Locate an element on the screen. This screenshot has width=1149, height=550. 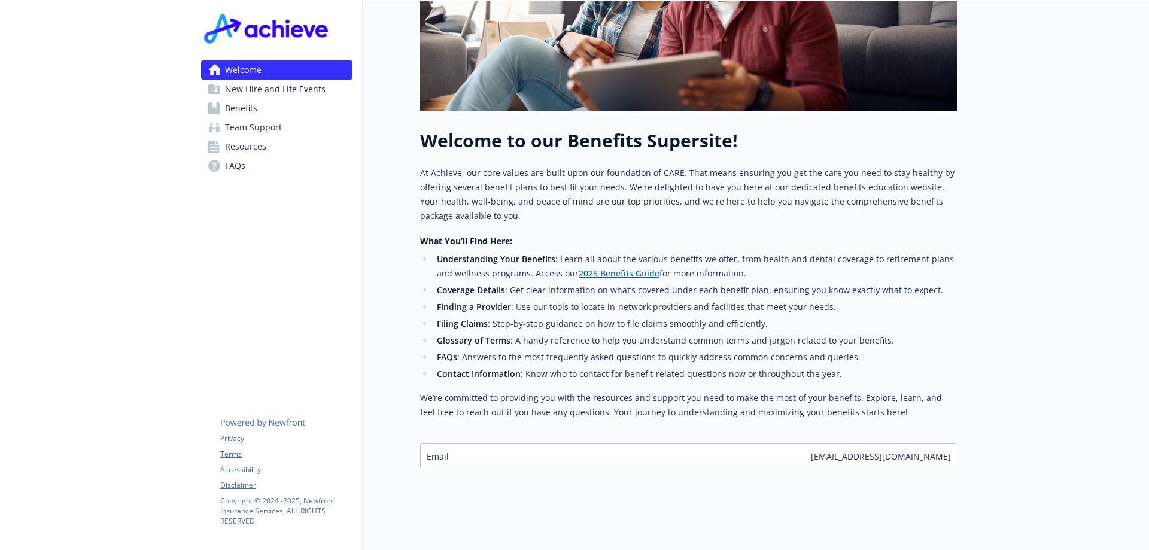
strong: What You’ll Find Here: is located at coordinates (466, 241).